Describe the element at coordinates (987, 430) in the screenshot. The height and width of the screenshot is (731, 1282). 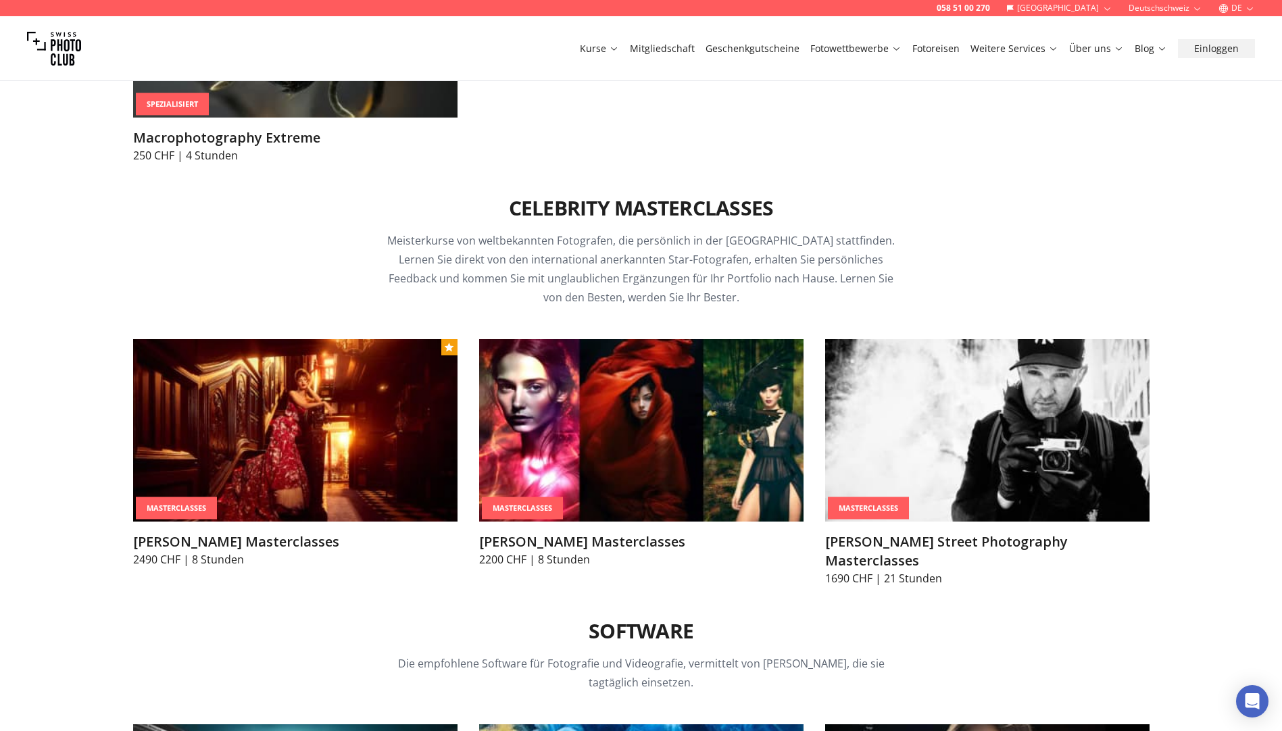
I see `img: Phil Penman Street Photography Masterclasses` at that location.